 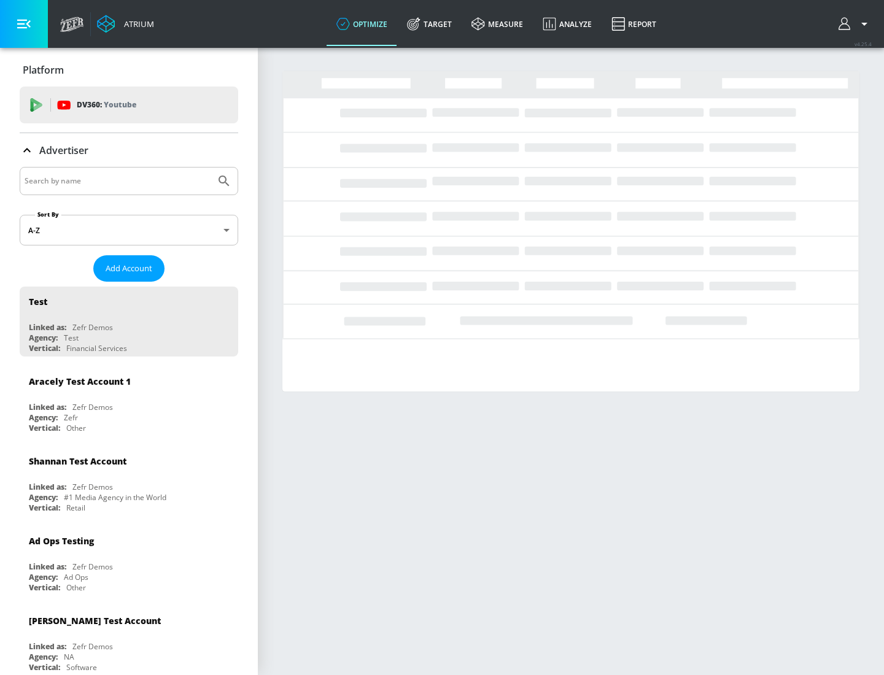 What do you see at coordinates (80, 381) in the screenshot?
I see `div: Aracely Test Account 1` at bounding box center [80, 381].